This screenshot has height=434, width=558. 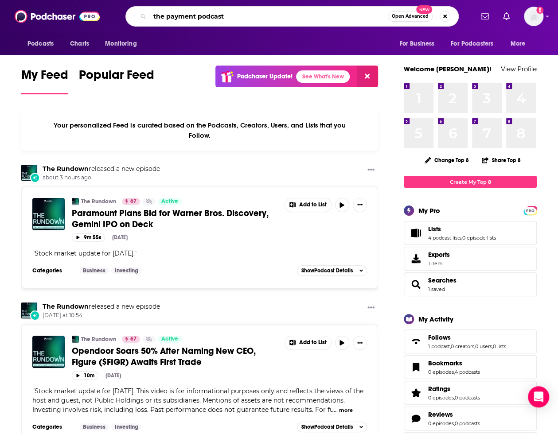 I want to click on a: PRO, so click(x=530, y=210).